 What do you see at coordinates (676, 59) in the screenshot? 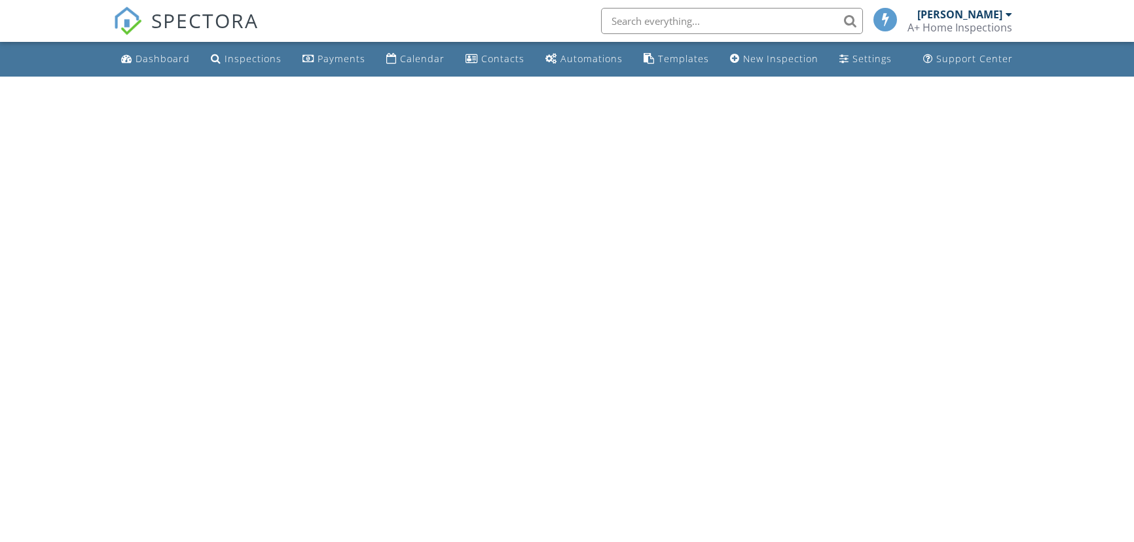
I see `a: Templates` at bounding box center [676, 59].